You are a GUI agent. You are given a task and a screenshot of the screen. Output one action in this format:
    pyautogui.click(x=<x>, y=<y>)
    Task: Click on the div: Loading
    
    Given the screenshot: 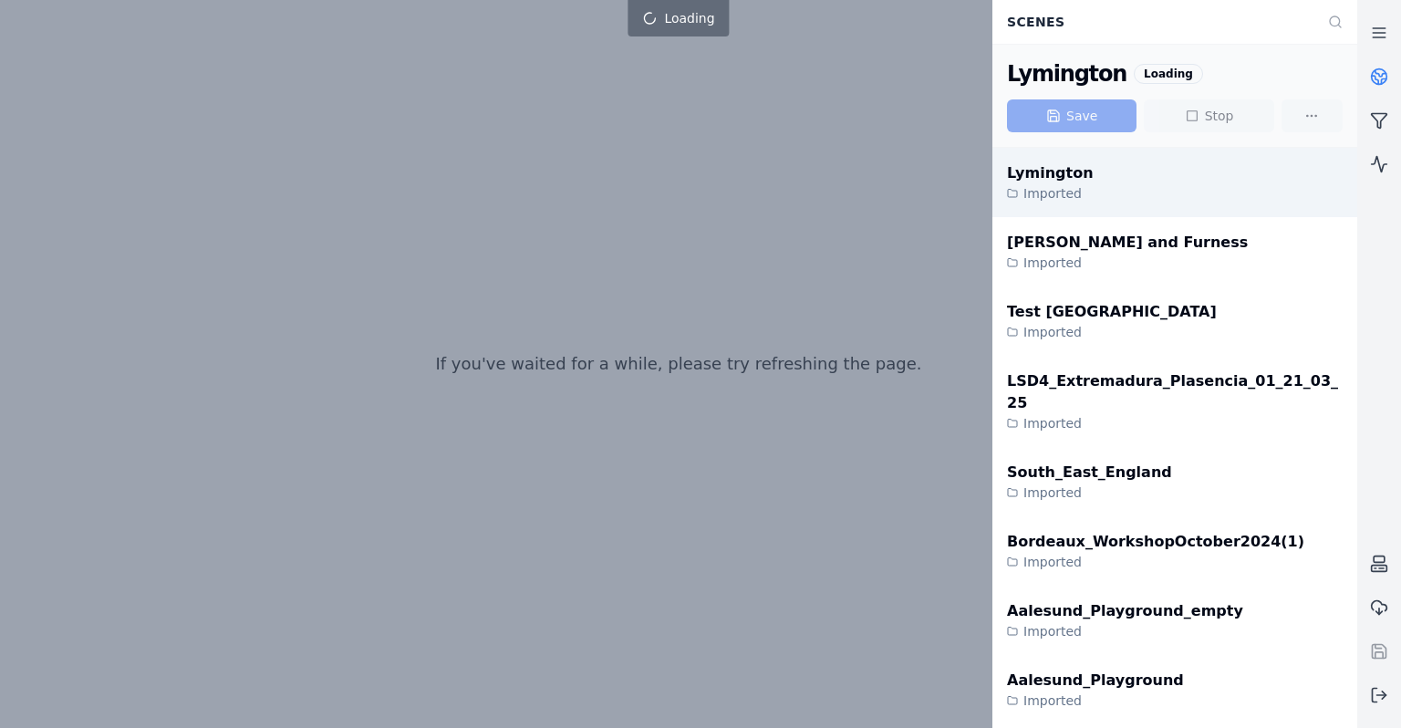 What is the action you would take?
    pyautogui.click(x=1168, y=74)
    